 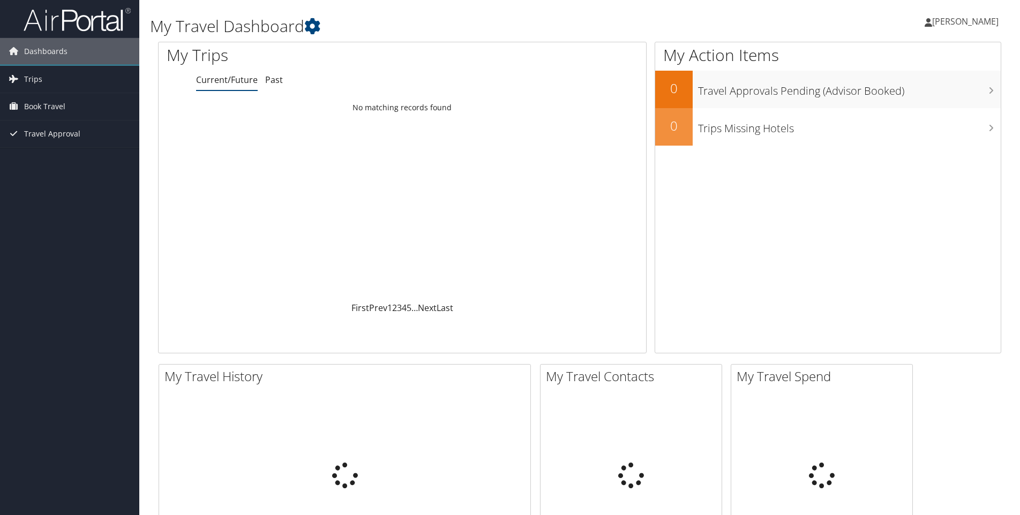 I want to click on h2: My Travel History, so click(x=347, y=376).